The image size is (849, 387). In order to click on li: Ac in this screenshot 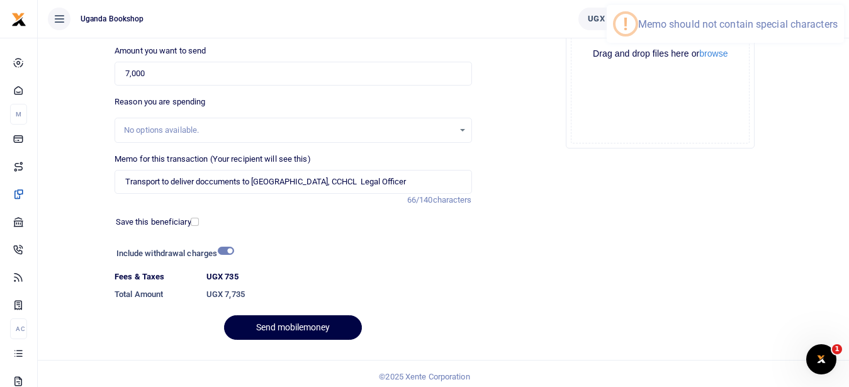, I will do `click(18, 329)`.